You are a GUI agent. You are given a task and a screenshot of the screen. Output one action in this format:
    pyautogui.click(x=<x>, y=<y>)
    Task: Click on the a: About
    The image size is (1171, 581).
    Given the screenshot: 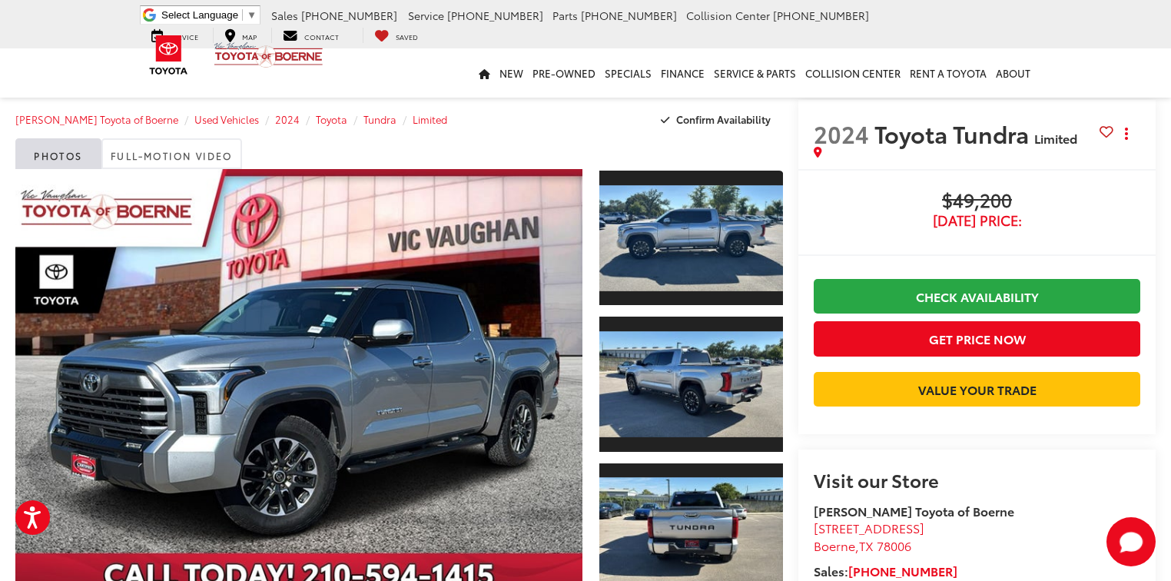 What is the action you would take?
    pyautogui.click(x=1012, y=73)
    